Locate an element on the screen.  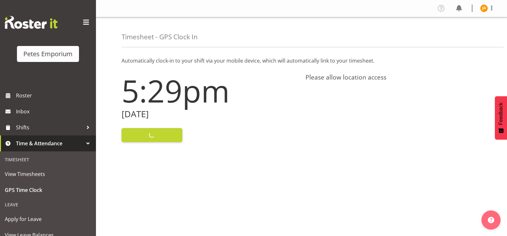
span: Time & Attendance is located at coordinates (50, 144).